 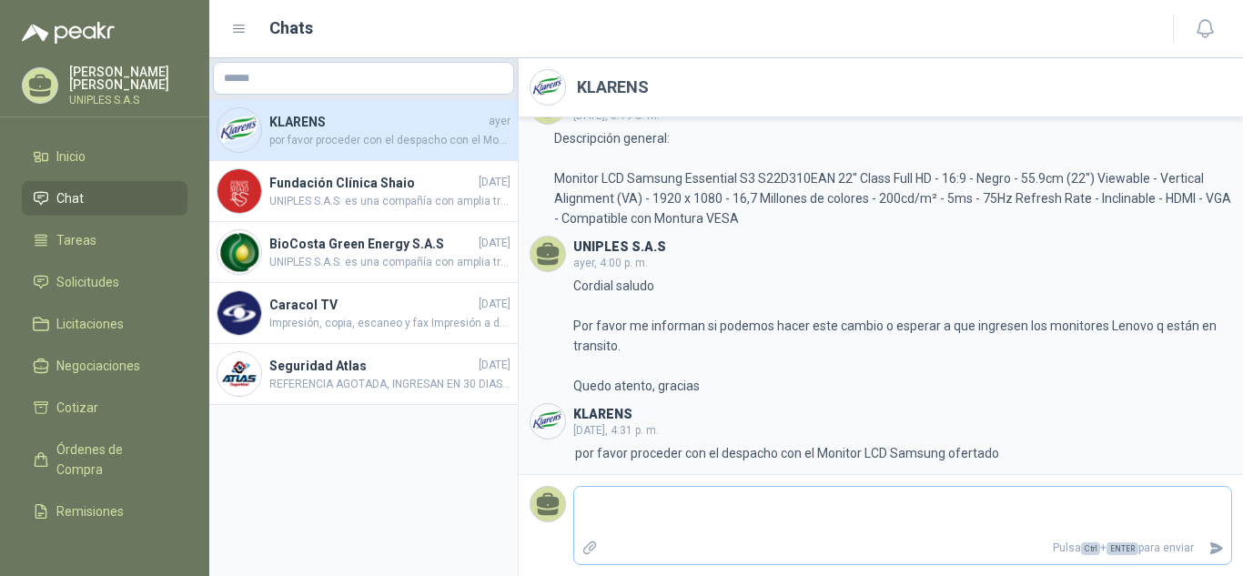 What do you see at coordinates (105, 511) in the screenshot?
I see `a: Remisiones` at bounding box center [105, 511].